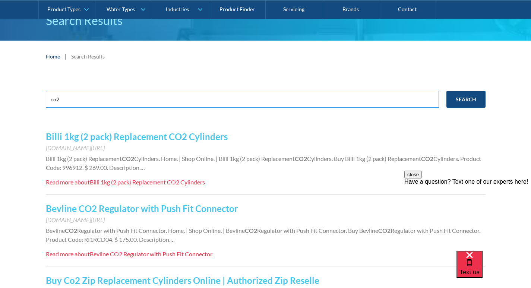  Describe the element at coordinates (147, 182) in the screenshot. I see `div: Billi 1kg (2 pack) Replacement CO2 Cylinders` at that location.